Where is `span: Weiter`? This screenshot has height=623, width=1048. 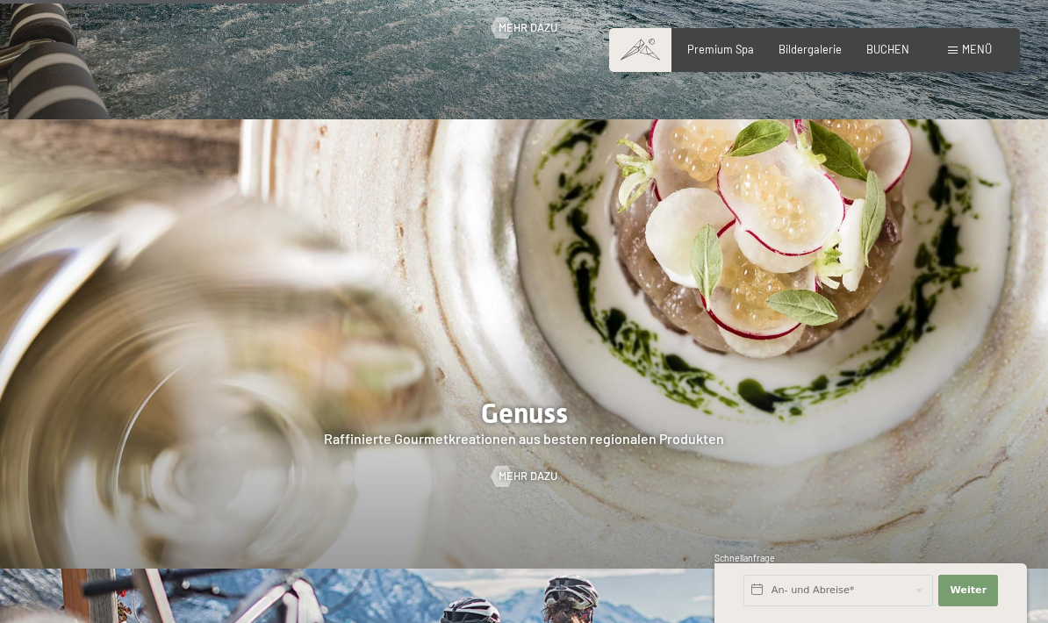 span: Weiter is located at coordinates (968, 590).